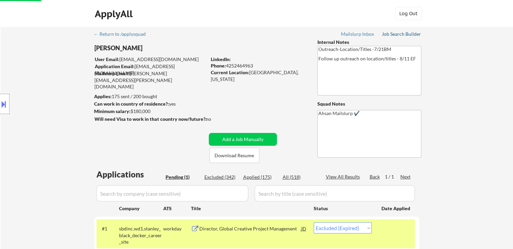 This screenshot has width=513, height=249. I want to click on div: #1, so click(108, 229).